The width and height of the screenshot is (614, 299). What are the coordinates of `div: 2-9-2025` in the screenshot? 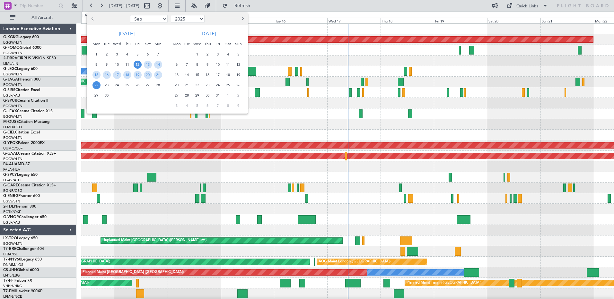 It's located at (107, 54).